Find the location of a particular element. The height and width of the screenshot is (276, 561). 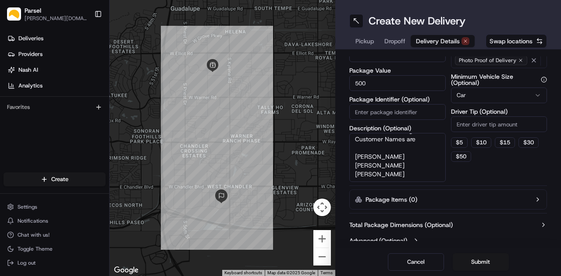

div: Past conversations is located at coordinates (32, 117).